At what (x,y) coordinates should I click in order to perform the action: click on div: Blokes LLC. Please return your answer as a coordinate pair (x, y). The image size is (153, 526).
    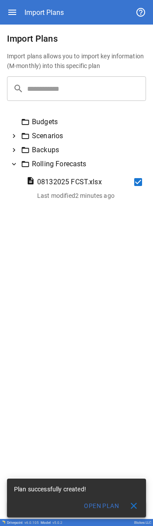
    Looking at the image, I should click on (143, 522).